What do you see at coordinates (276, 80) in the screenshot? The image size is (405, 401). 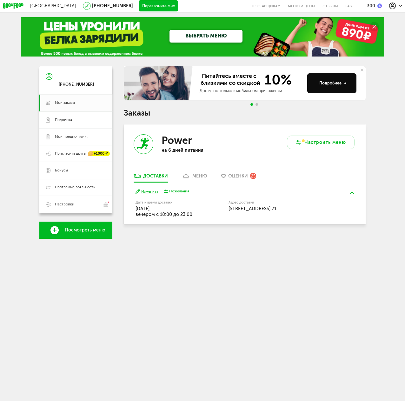 I see `span: 10%` at bounding box center [276, 80].